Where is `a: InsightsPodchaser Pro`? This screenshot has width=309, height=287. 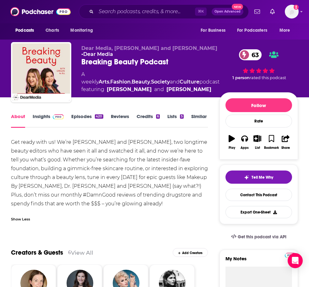
a: InsightsPodchaser Pro is located at coordinates (48, 121).